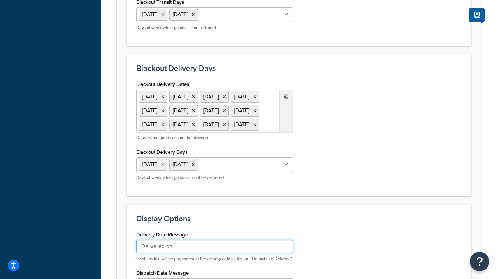  Describe the element at coordinates (162, 152) in the screenshot. I see `label: Blackout Delivery Days` at that location.